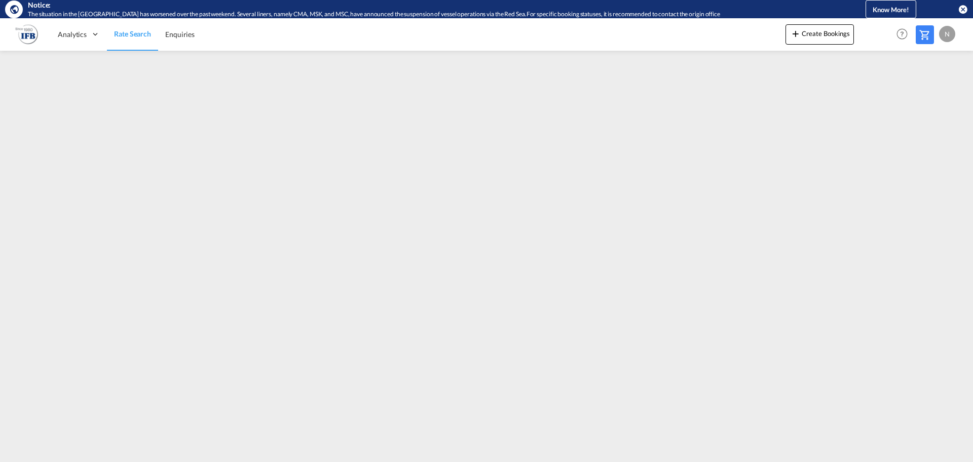  I want to click on a: Enquiries, so click(180, 34).